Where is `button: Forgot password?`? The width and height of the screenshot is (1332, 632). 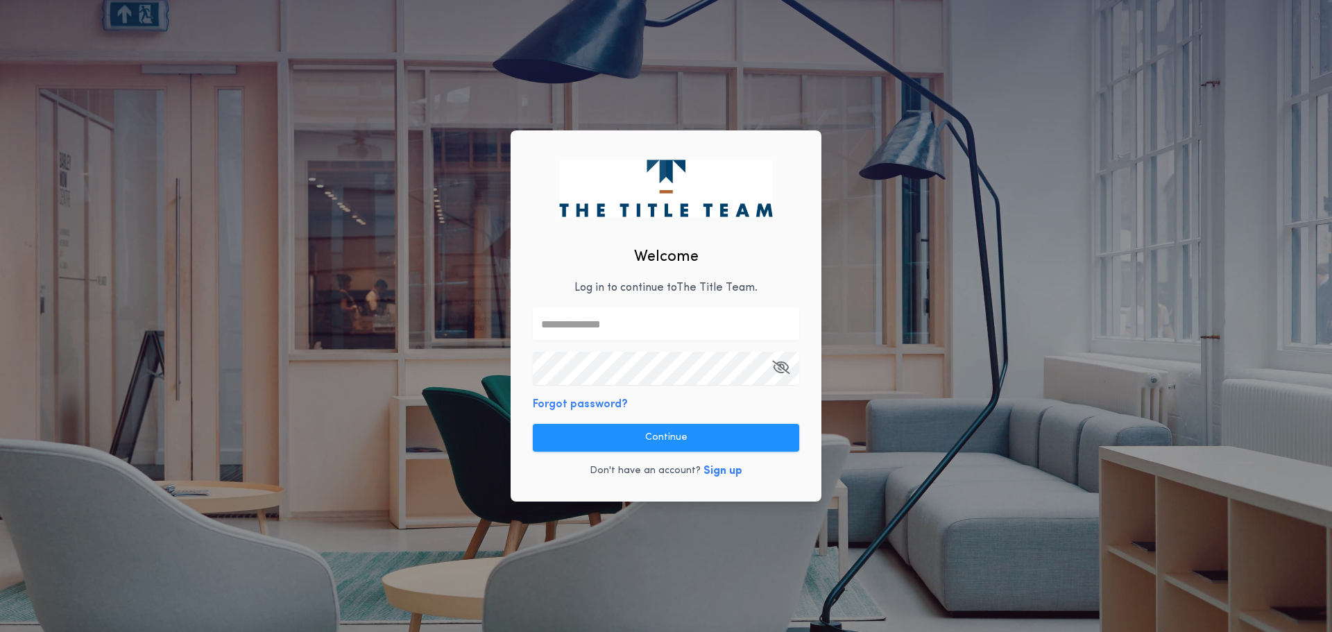 button: Forgot password? is located at coordinates (580, 405).